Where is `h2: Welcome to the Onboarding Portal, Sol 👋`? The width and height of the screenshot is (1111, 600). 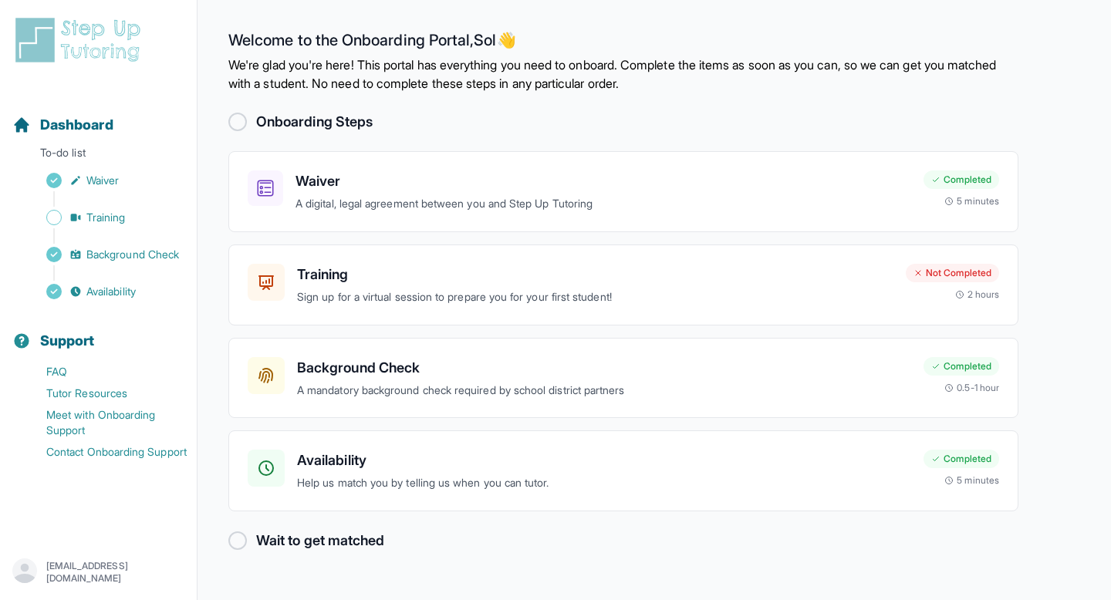 h2: Welcome to the Onboarding Portal, Sol 👋 is located at coordinates (623, 43).